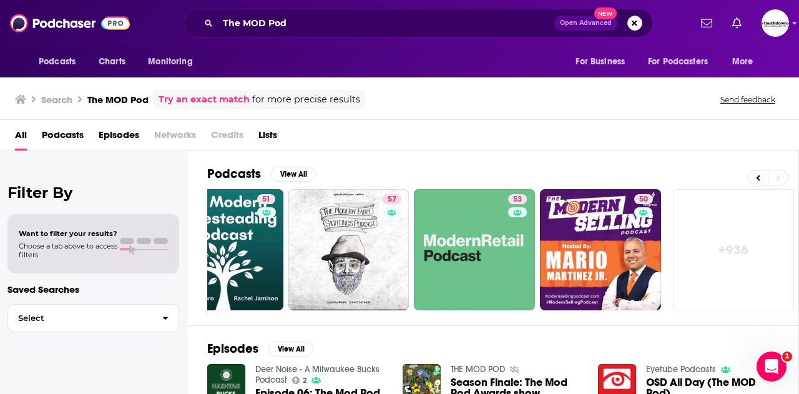 Image resolution: width=799 pixels, height=394 pixels. I want to click on span: 53, so click(517, 200).